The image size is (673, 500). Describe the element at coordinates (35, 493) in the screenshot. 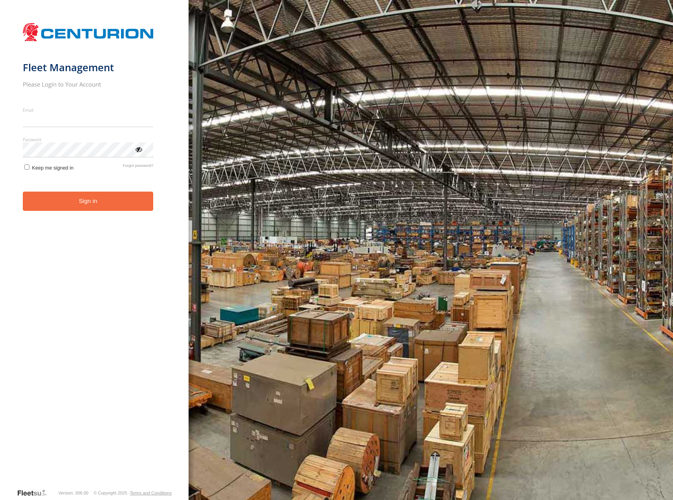

I see `a: Visit our Website` at that location.